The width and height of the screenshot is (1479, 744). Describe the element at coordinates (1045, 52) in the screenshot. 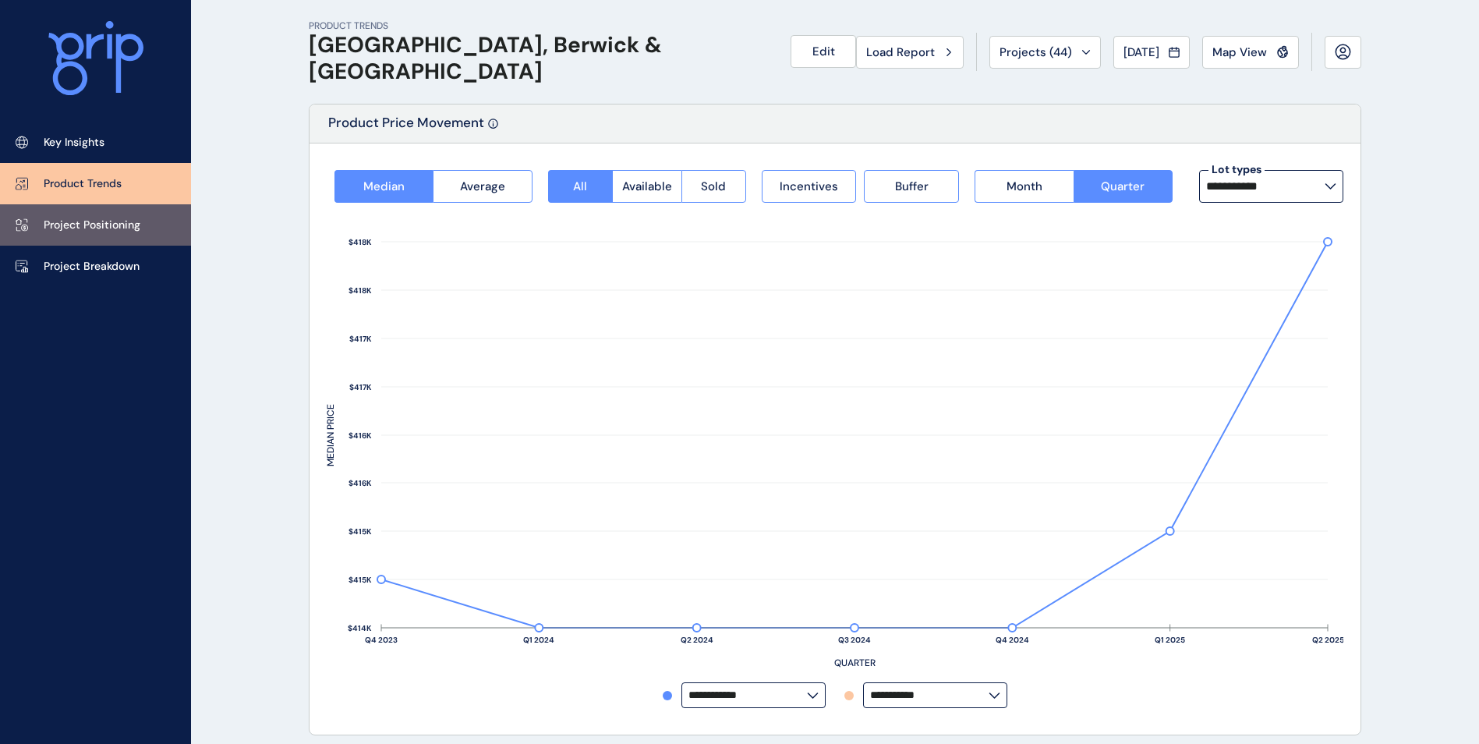

I see `button: Projects (44)` at that location.